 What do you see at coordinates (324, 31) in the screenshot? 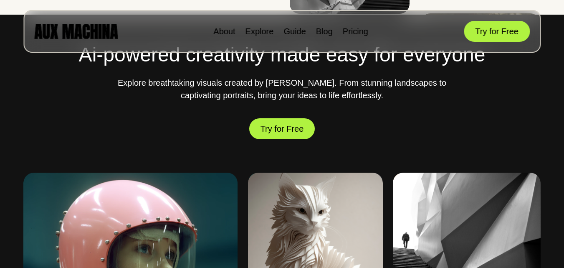
I see `a: Blog` at bounding box center [324, 31].